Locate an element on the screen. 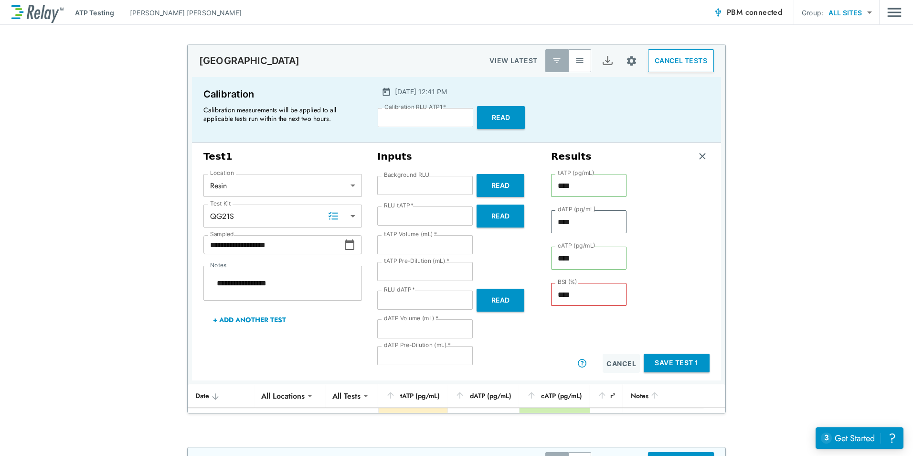  img: Connected Icon is located at coordinates (718, 12).